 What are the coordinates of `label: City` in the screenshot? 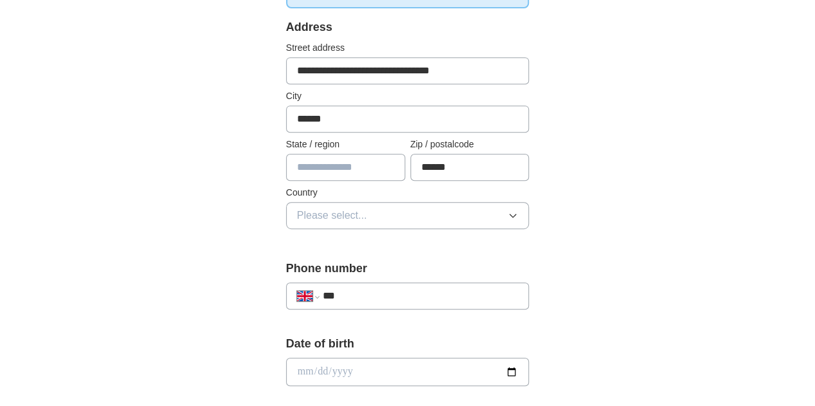 It's located at (408, 96).